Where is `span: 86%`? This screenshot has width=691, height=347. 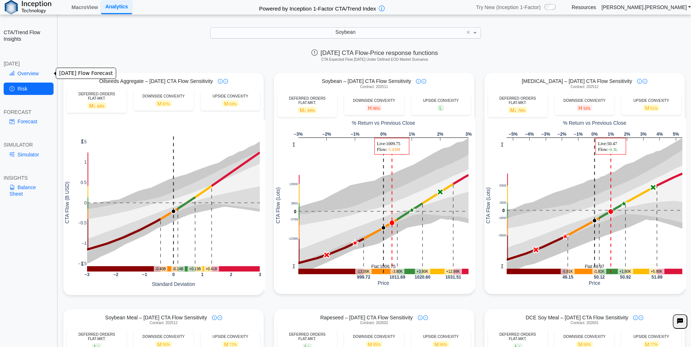
span: 86% is located at coordinates (444, 345).